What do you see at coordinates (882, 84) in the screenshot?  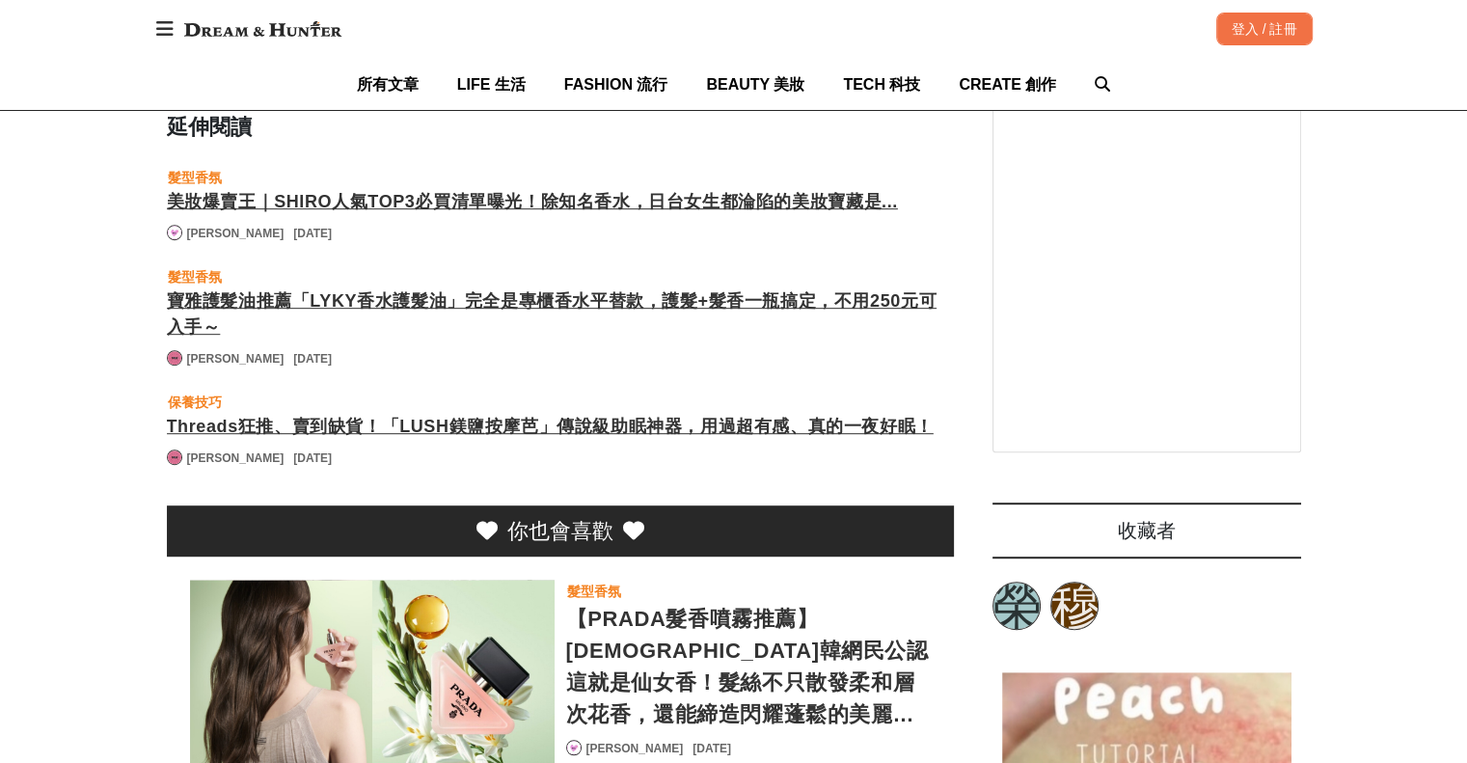 I see `span: TECH 科技` at bounding box center [882, 84].